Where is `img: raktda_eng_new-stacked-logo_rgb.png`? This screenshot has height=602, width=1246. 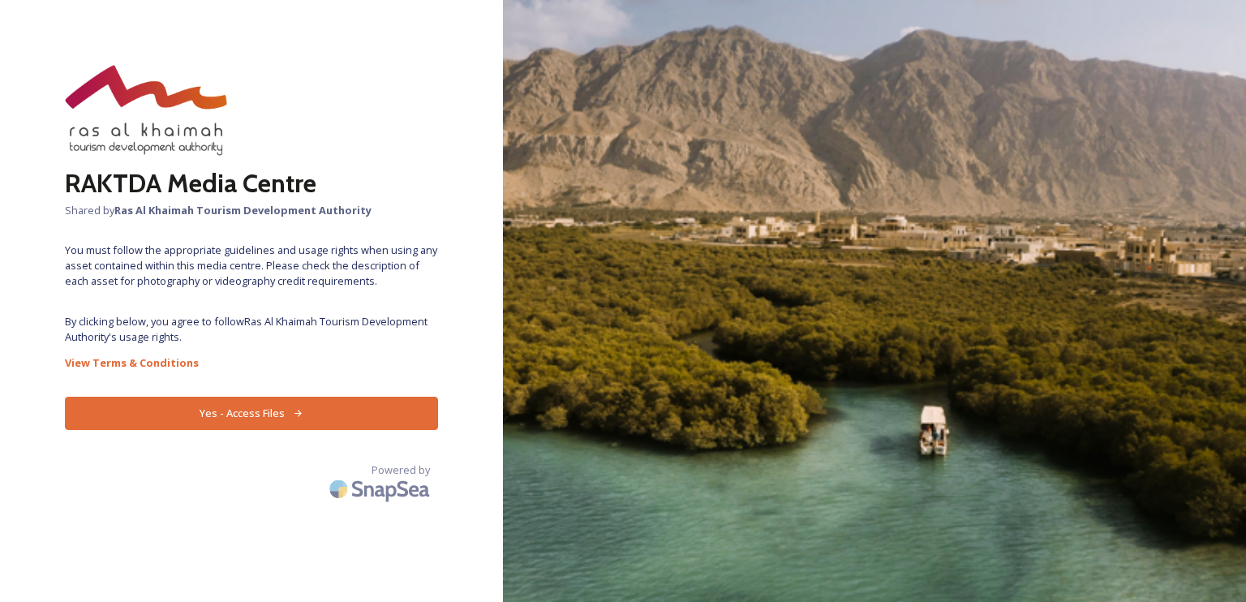
img: raktda_eng_new-stacked-logo_rgb.png is located at coordinates (146, 110).